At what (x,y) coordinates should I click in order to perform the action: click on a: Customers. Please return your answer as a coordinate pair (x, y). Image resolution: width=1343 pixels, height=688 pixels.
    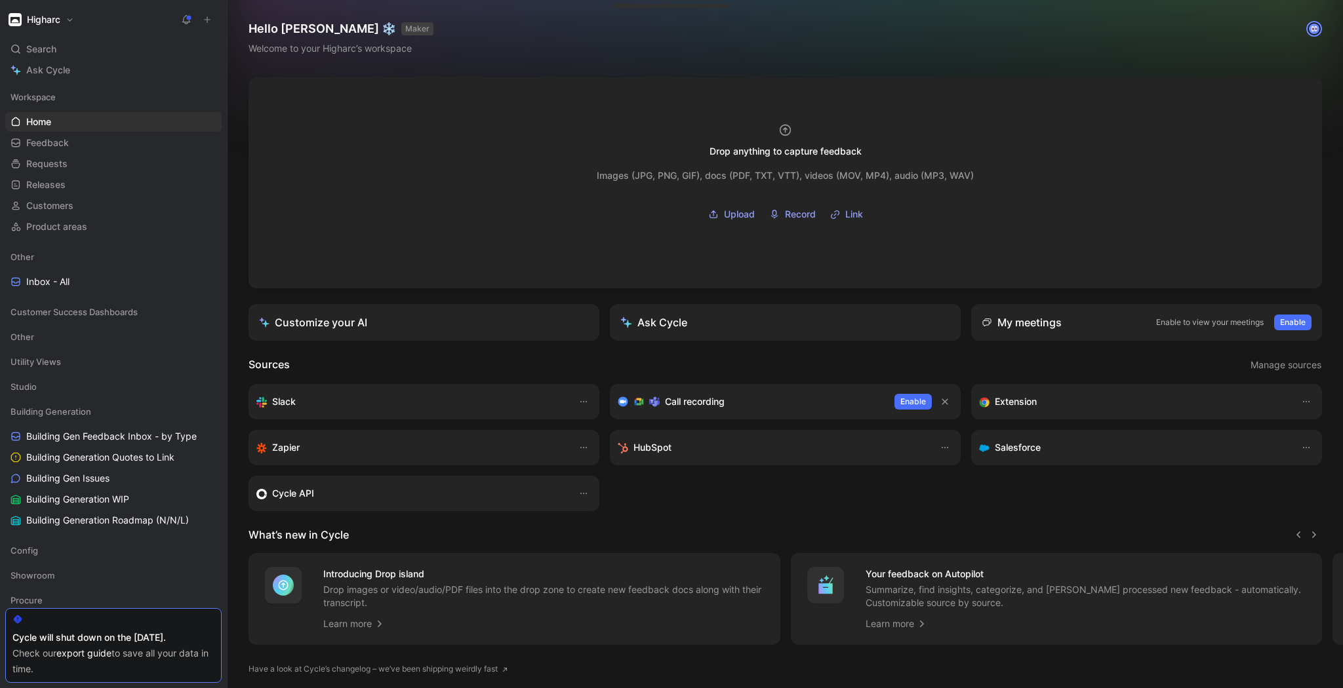
    Looking at the image, I should click on (113, 206).